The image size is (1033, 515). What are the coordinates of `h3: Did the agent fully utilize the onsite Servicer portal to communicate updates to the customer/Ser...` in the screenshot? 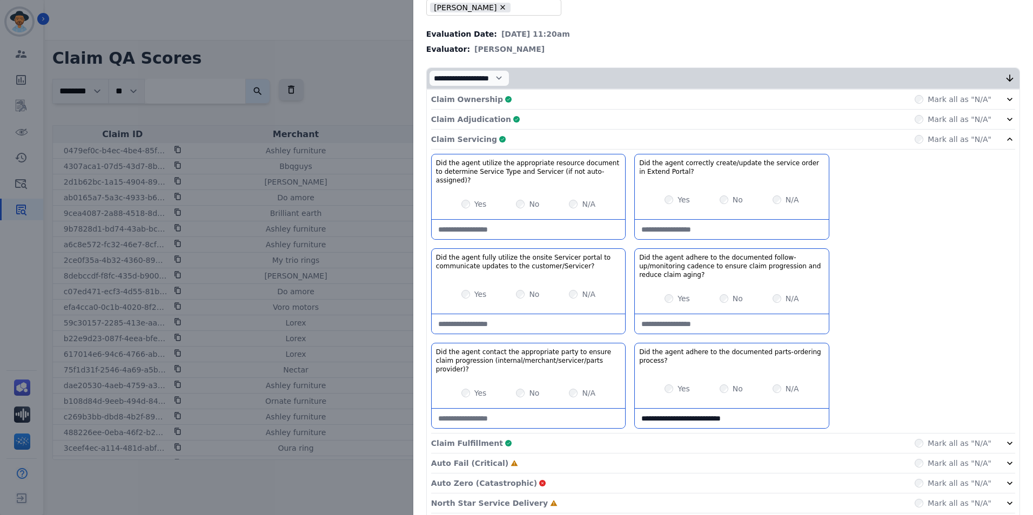 It's located at (528, 262).